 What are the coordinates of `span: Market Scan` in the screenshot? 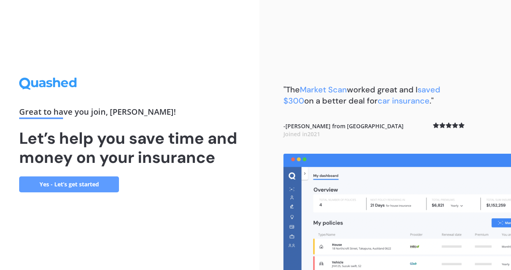 It's located at (323, 90).